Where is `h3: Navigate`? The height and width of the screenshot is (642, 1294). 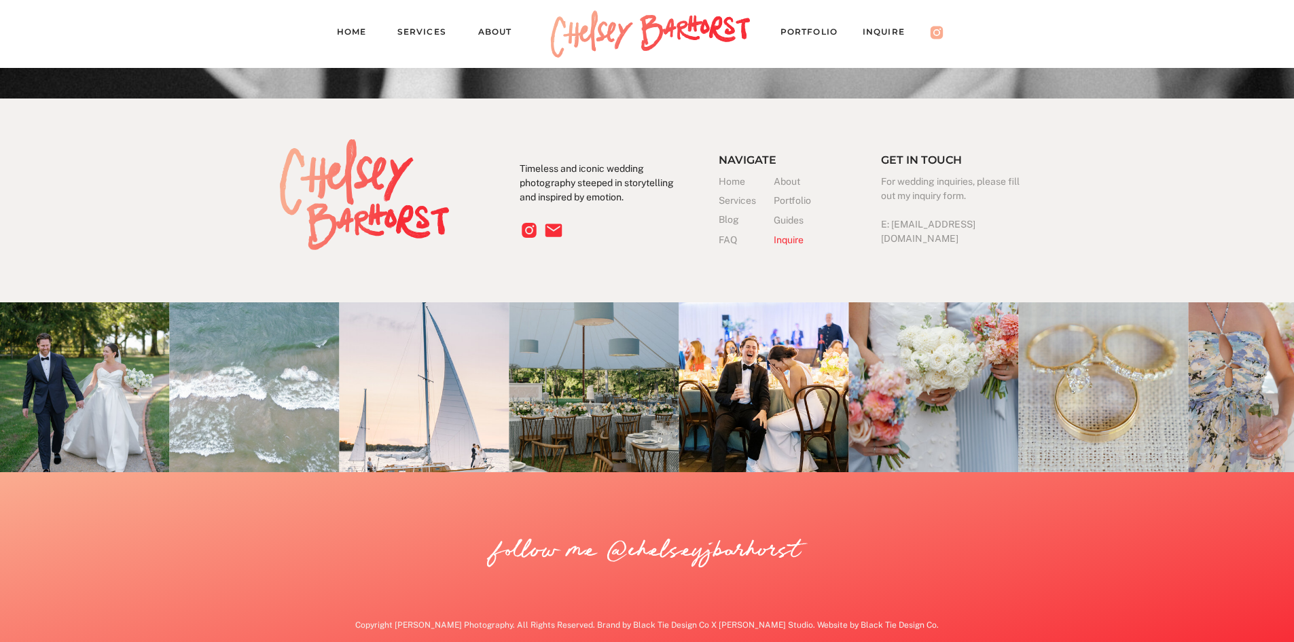 h3: Navigate is located at coordinates (761, 158).